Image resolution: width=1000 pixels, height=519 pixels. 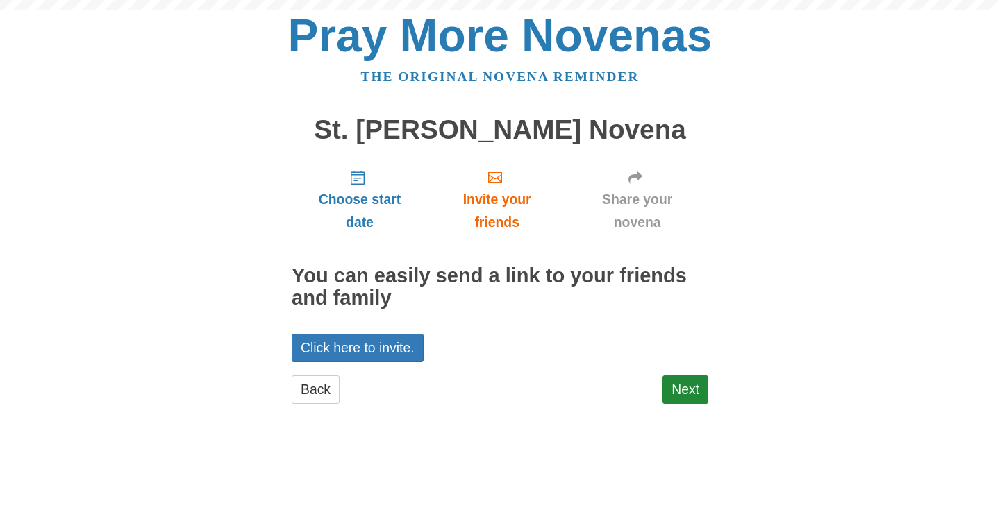 I want to click on a: Invite your friends, so click(x=496, y=199).